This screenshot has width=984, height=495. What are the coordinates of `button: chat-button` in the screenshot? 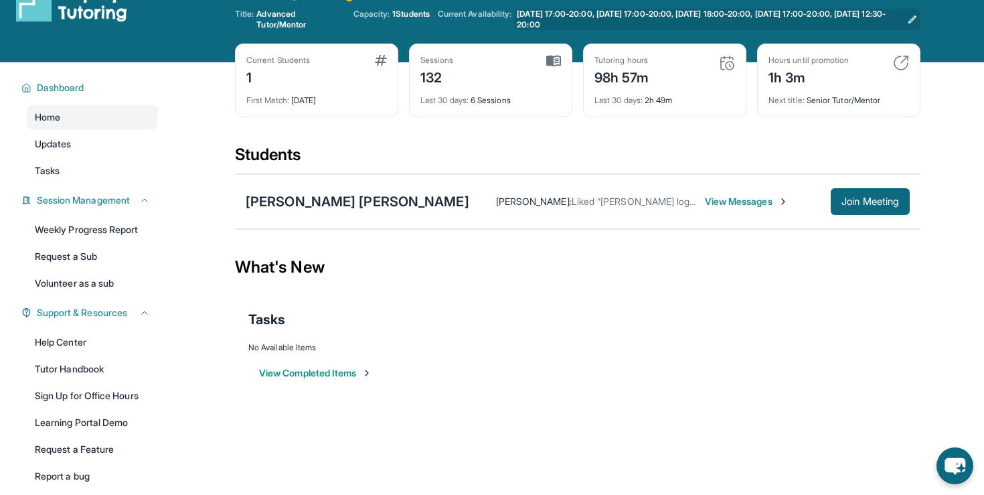 It's located at (954, 465).